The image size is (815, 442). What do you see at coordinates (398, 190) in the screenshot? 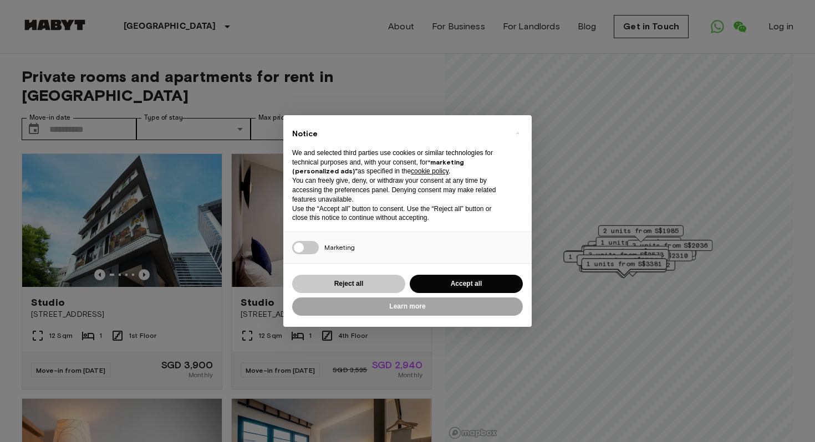
I see `p: You can freely give, deny, or withdraw your consent at any time by accessing the preferences pane...` at bounding box center [398, 190].